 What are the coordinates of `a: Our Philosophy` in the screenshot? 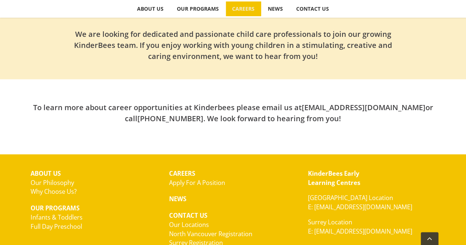 It's located at (52, 182).